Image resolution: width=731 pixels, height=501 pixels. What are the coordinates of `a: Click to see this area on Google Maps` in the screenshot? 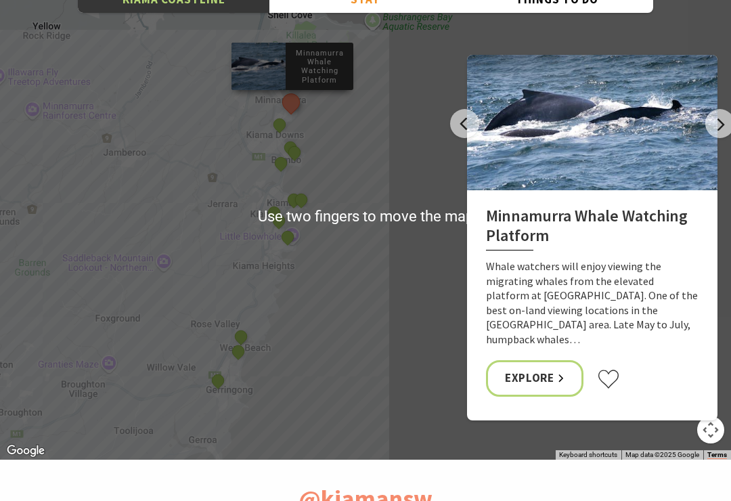 It's located at (26, 451).